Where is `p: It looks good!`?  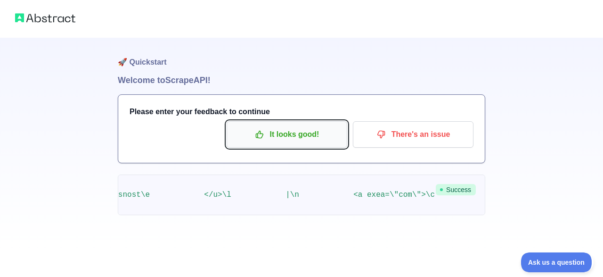 p: It looks good! is located at coordinates (287, 134).